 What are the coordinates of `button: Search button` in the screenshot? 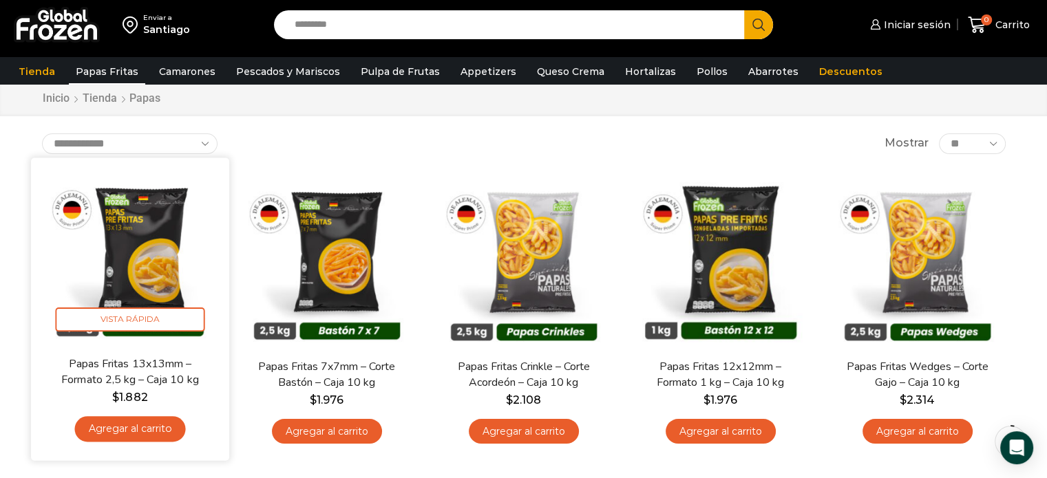 It's located at (759, 25).